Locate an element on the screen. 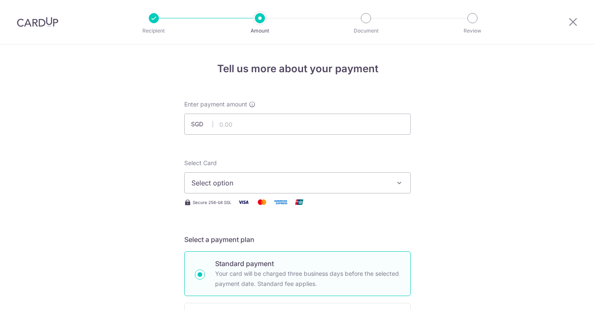  span: SGD is located at coordinates (202, 124).